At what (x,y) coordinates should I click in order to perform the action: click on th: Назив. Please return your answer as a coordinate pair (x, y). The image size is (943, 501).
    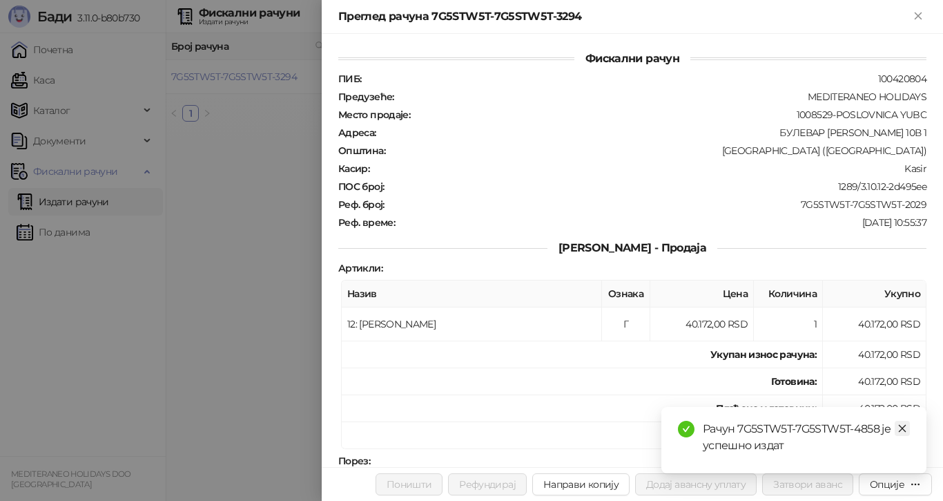
    Looking at the image, I should click on (472, 293).